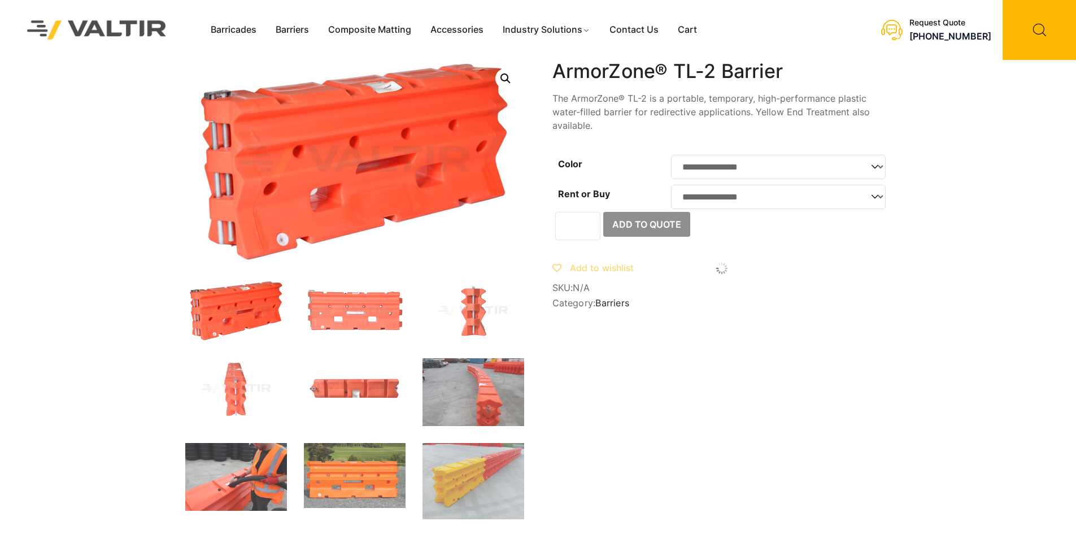 The image size is (1076, 534). Describe the element at coordinates (97, 29) in the screenshot. I see `img: Valtir Rentals` at that location.